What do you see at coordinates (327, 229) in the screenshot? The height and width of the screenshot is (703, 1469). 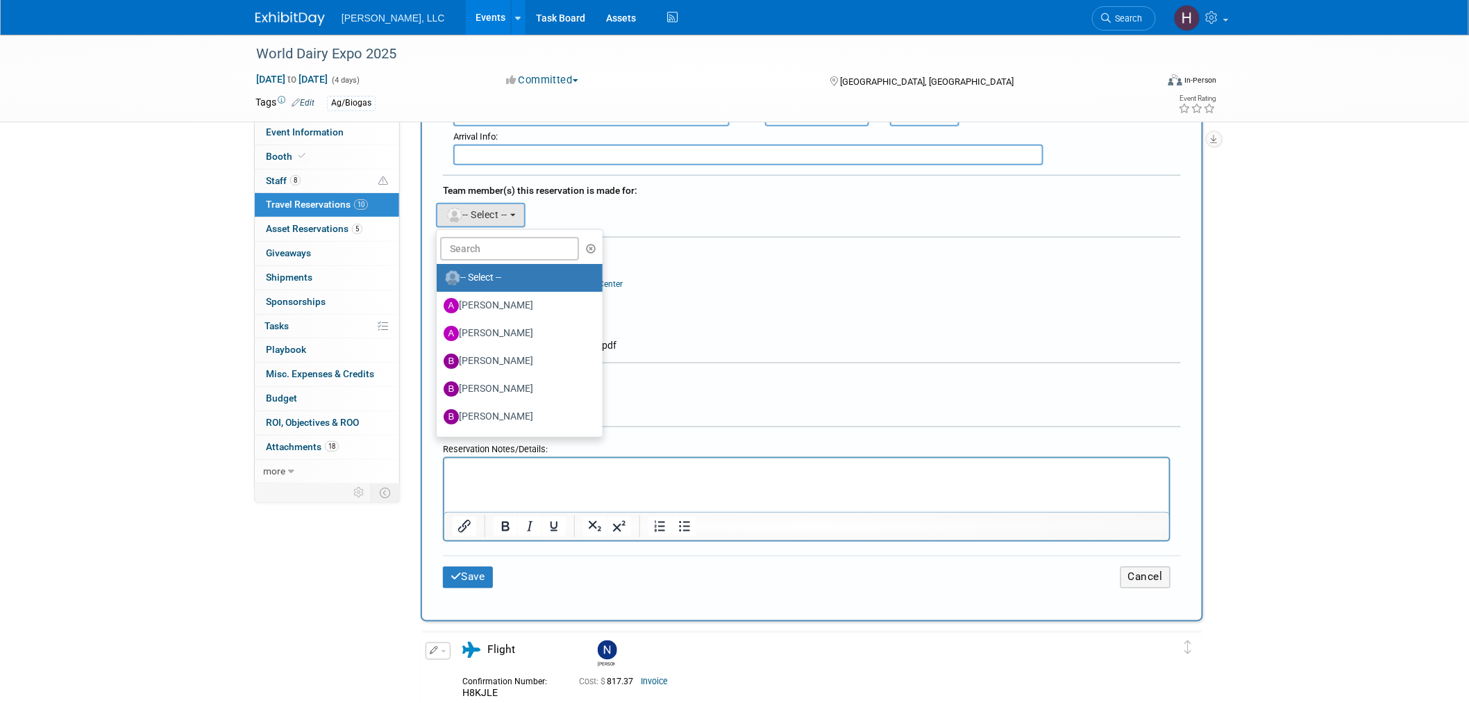 I see `a: Asset Reservations5` at bounding box center [327, 229].